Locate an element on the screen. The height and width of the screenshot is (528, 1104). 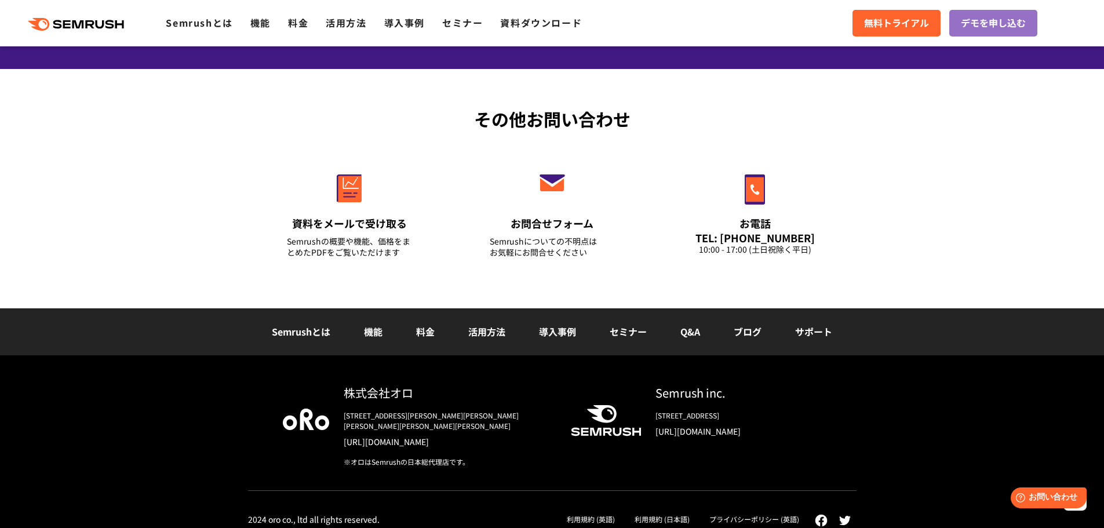
div: Semrush inc. is located at coordinates (738, 392).